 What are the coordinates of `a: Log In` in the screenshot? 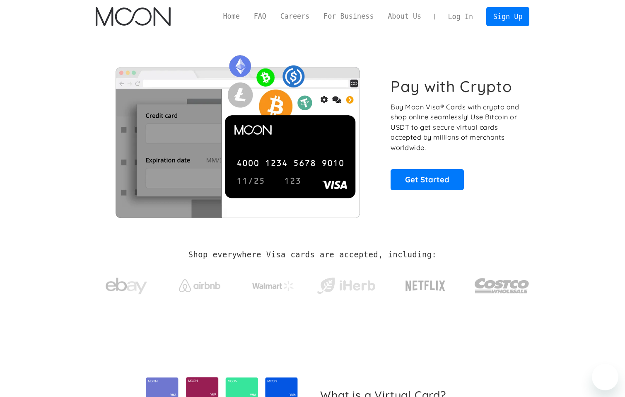 It's located at (461, 17).